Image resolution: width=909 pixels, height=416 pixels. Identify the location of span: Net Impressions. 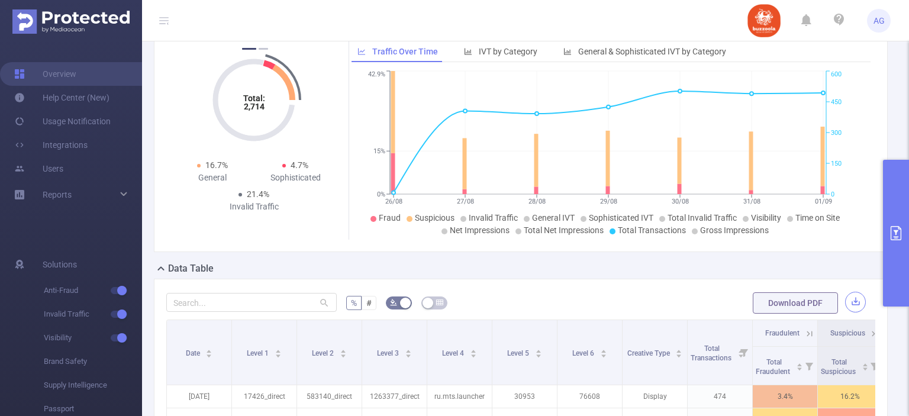
(479, 230).